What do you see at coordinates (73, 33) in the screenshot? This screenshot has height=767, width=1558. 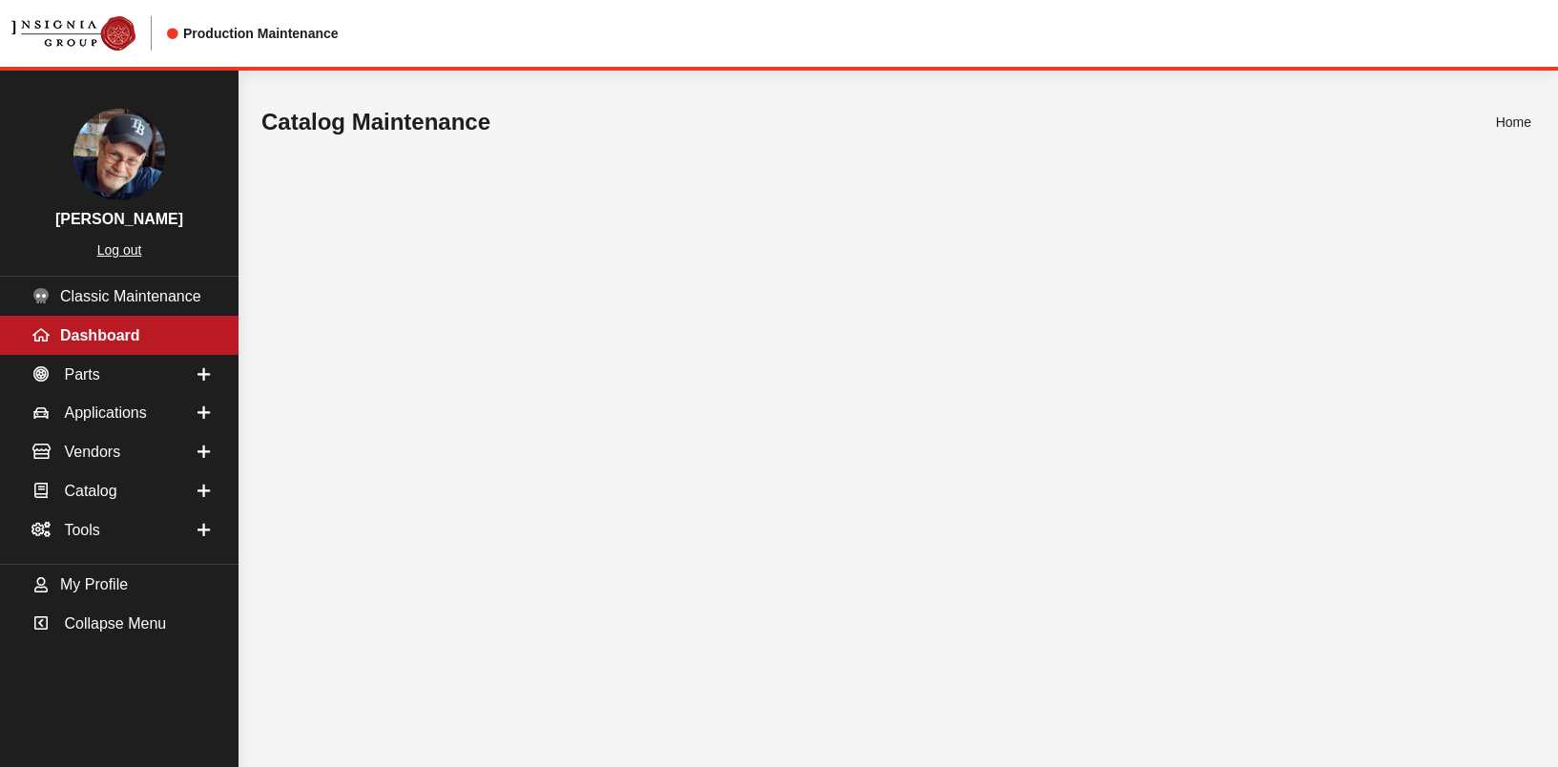 I see `img: Catalog Maintenance` at bounding box center [73, 33].